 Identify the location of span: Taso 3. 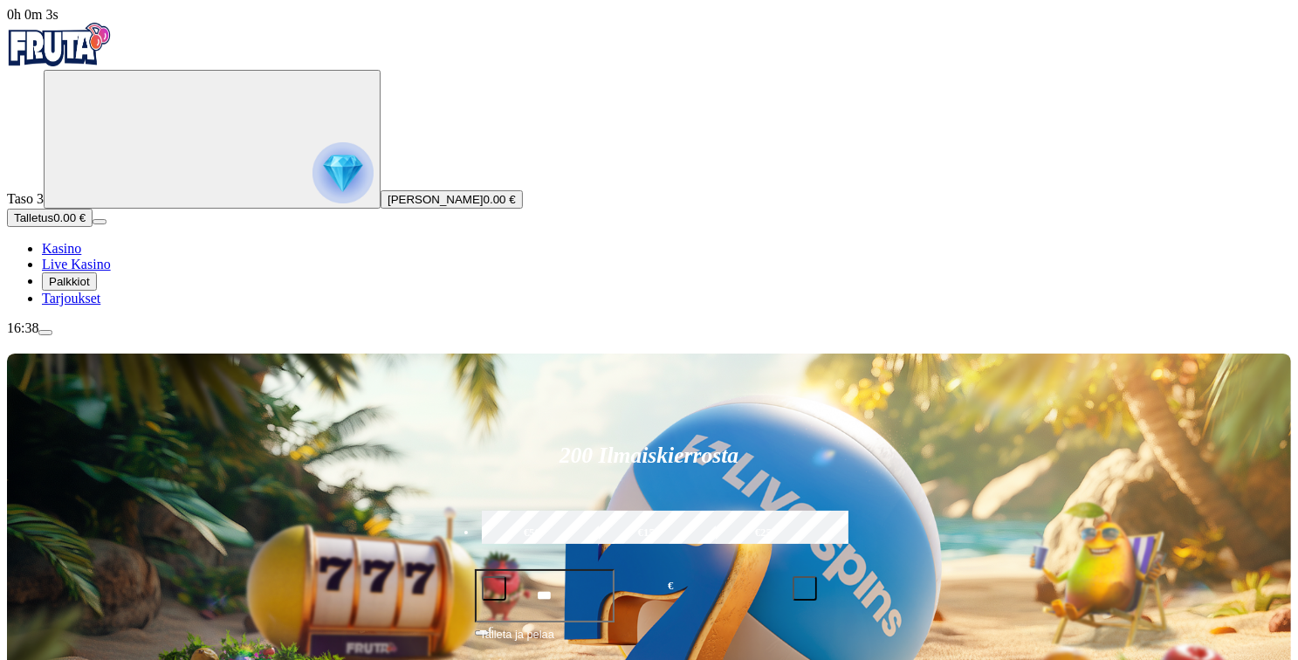
(25, 198).